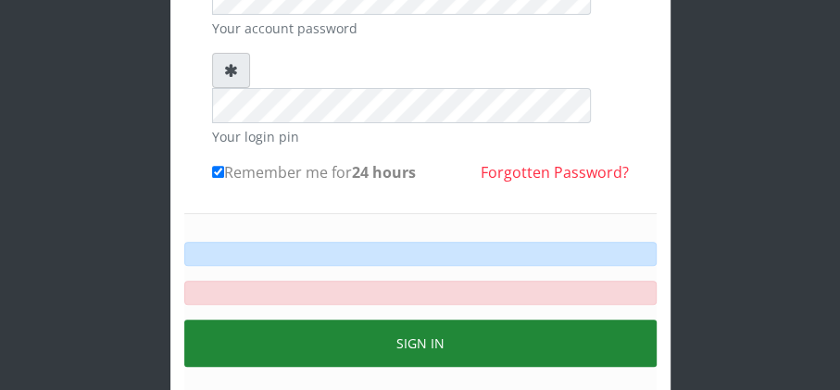  Describe the element at coordinates (420, 343) in the screenshot. I see `button: Sign in` at that location.